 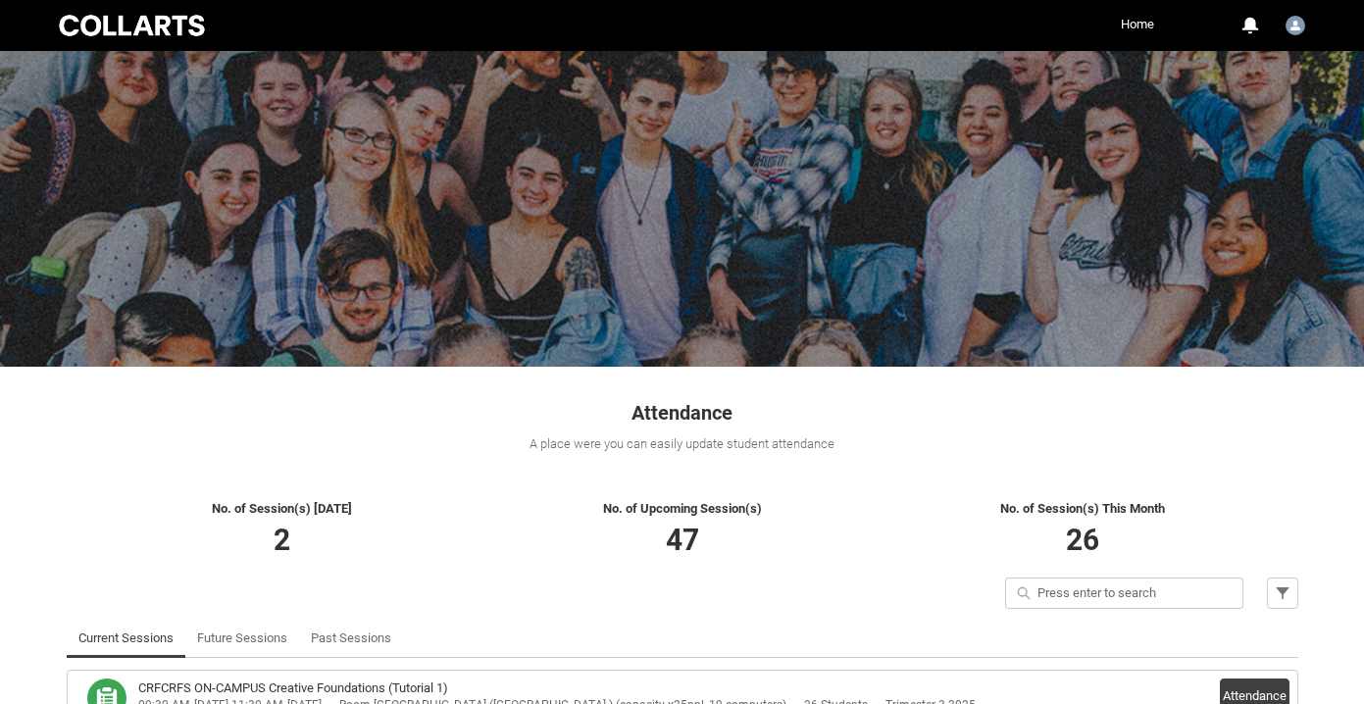 I want to click on div: A place were you can easily update student attendance, so click(x=682, y=444).